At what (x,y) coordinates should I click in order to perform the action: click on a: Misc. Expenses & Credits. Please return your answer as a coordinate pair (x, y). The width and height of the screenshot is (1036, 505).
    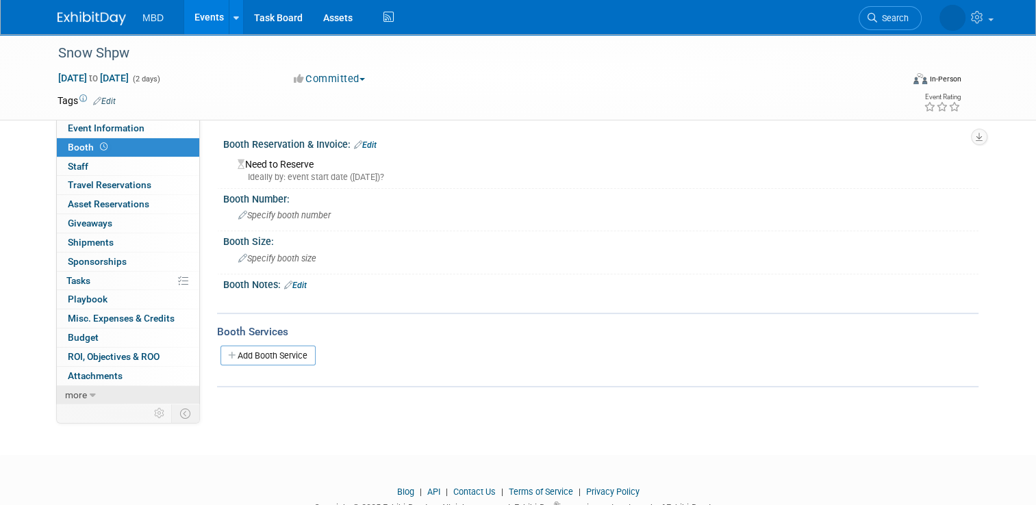
    Looking at the image, I should click on (128, 318).